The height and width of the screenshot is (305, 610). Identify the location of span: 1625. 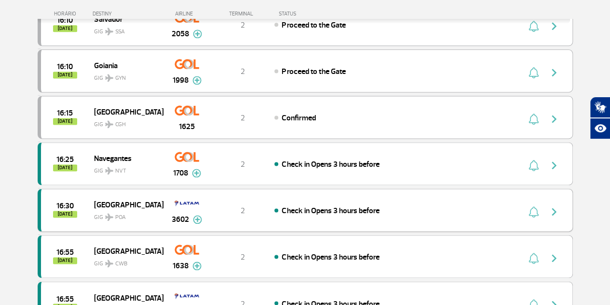
(187, 126).